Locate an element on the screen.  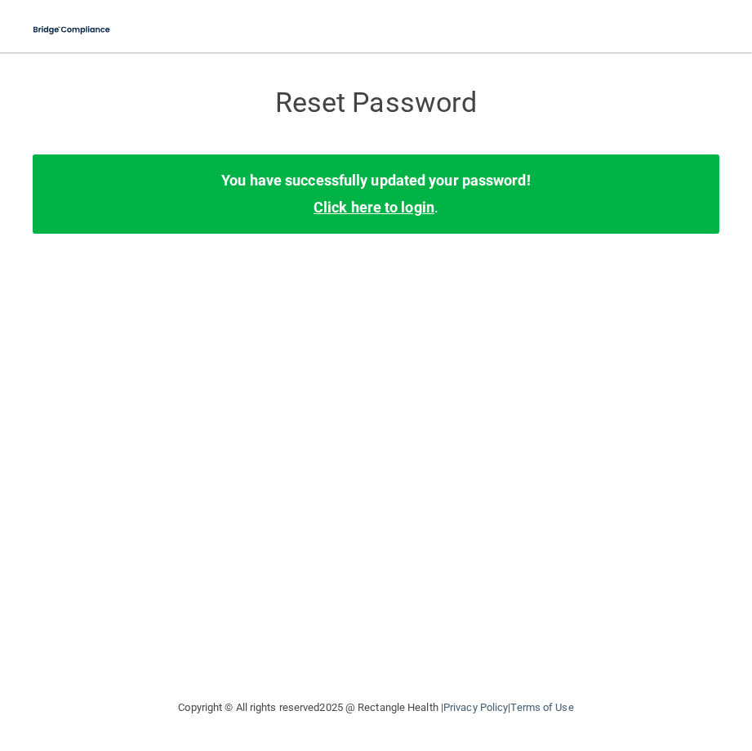
h3: Reset Password is located at coordinates (377, 102).